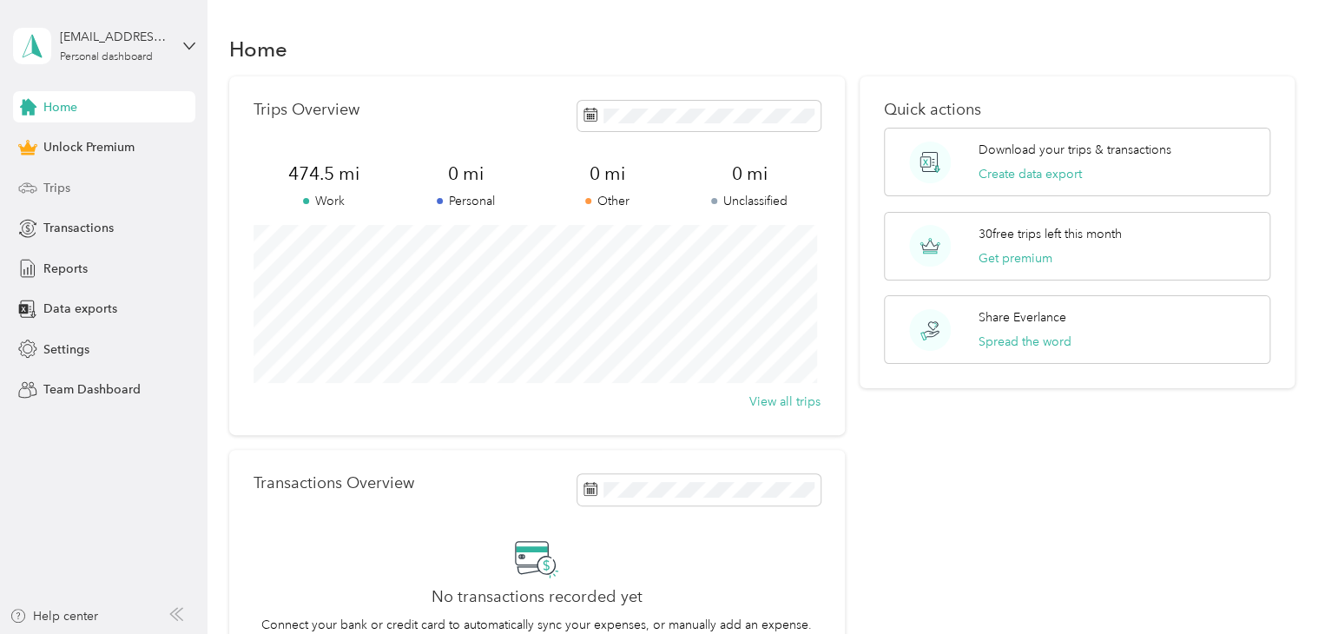 The image size is (1325, 634). What do you see at coordinates (92, 389) in the screenshot?
I see `span: Team Dashboard` at bounding box center [92, 389].